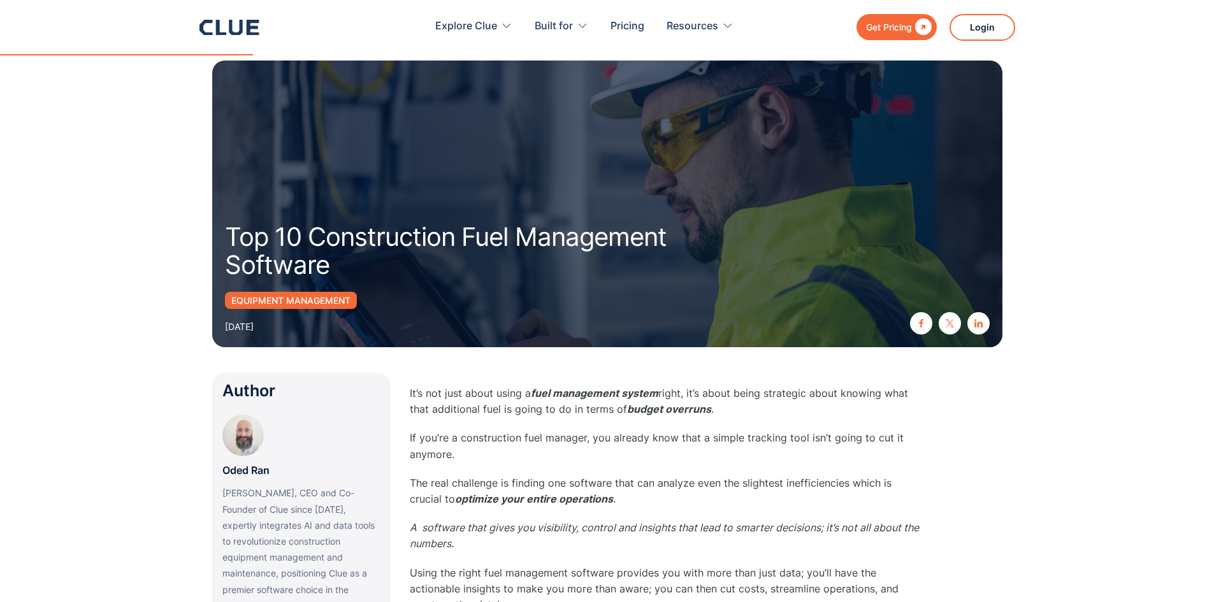 The image size is (1214, 602). I want to click on a: Pricing, so click(627, 26).